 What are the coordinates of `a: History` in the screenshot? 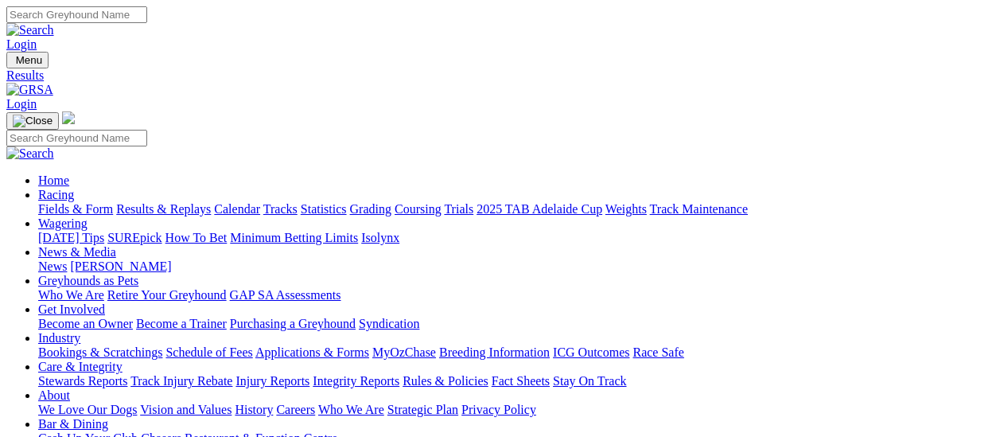 It's located at (254, 409).